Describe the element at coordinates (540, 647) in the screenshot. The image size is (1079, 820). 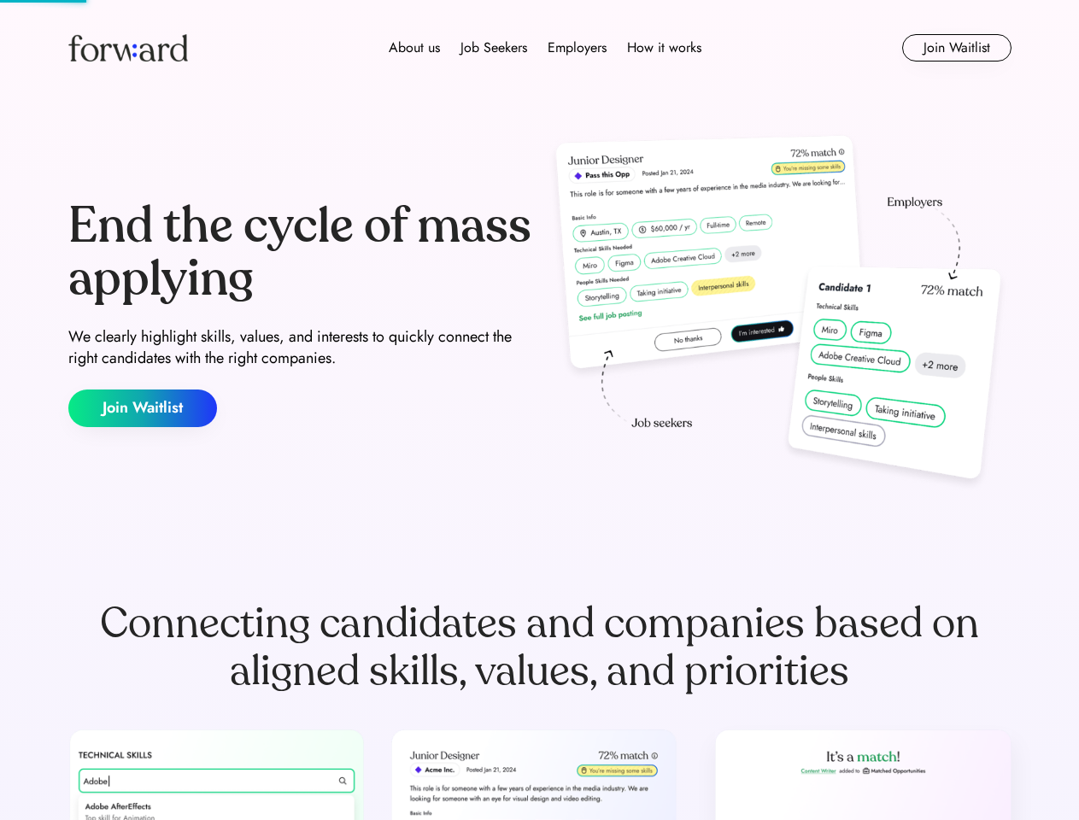
I see `div: Connecting candidates and companies based on aligned skills, values, and priorities` at that location.